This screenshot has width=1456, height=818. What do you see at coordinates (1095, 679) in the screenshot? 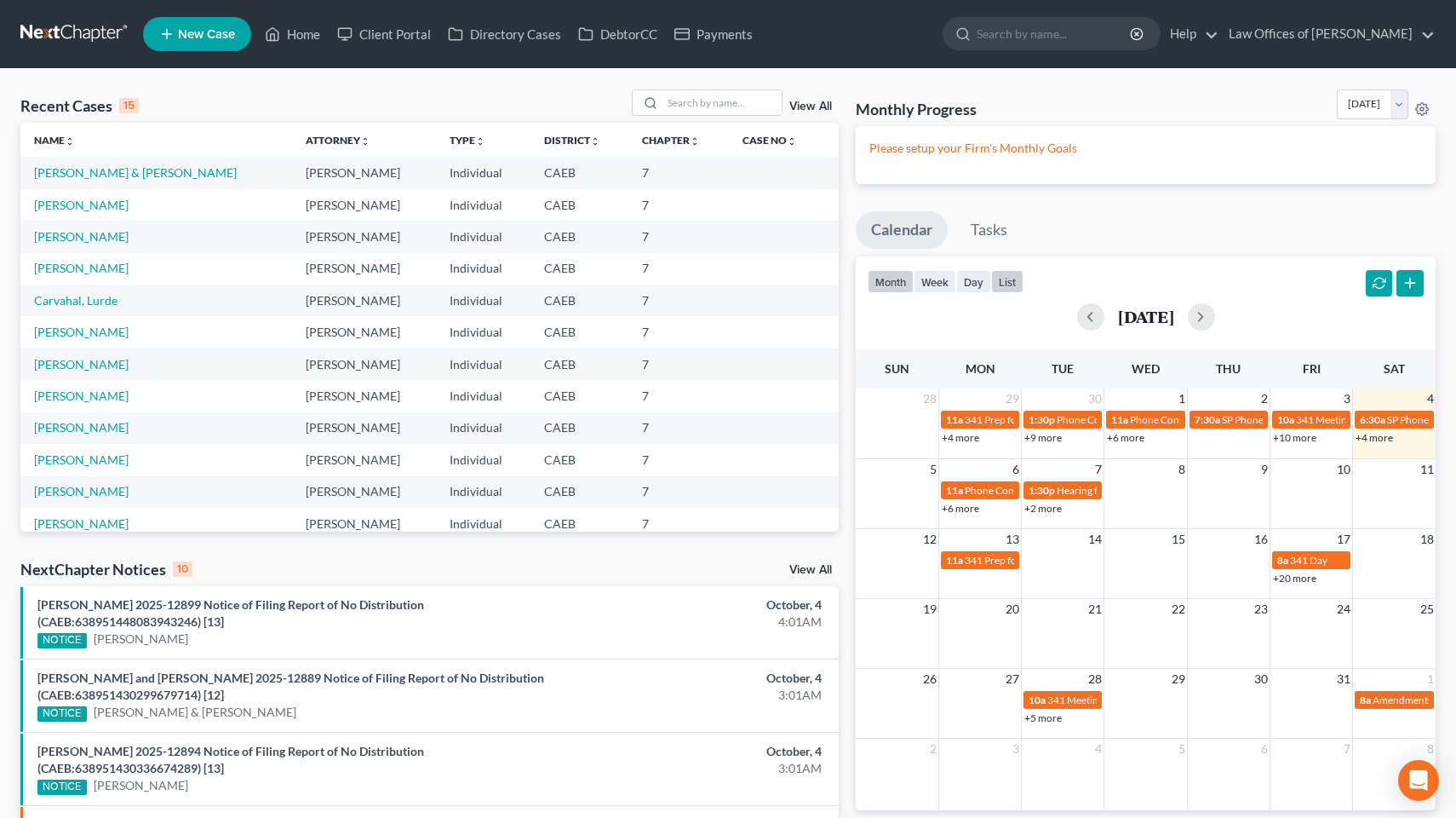
I see `span: 28` at bounding box center [1095, 679].